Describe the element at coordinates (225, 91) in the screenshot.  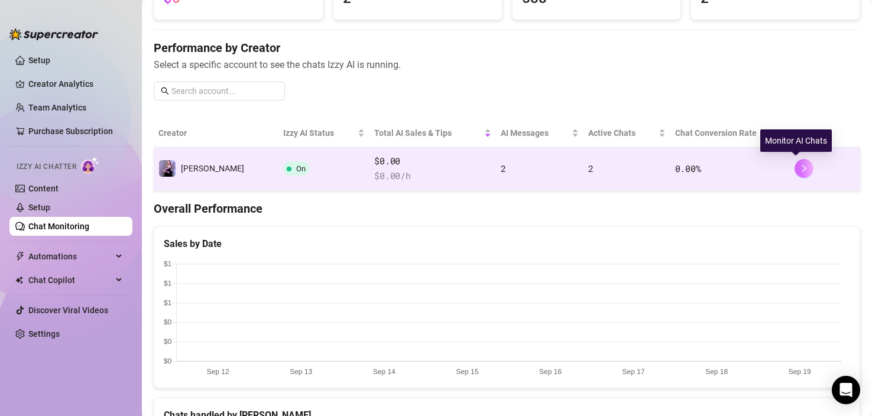
I see `input: Search account...` at that location.